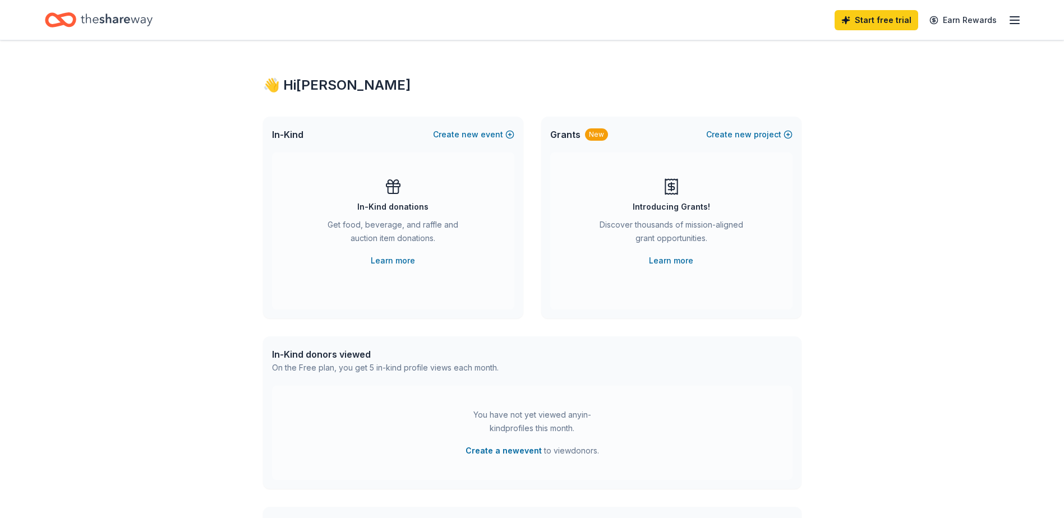 This screenshot has width=1064, height=518. What do you see at coordinates (288, 135) in the screenshot?
I see `span: In-Kind` at bounding box center [288, 135].